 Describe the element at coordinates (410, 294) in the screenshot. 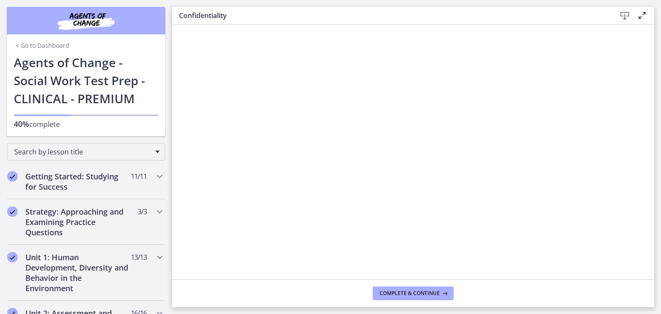

I see `span: Complete & continue` at that location.